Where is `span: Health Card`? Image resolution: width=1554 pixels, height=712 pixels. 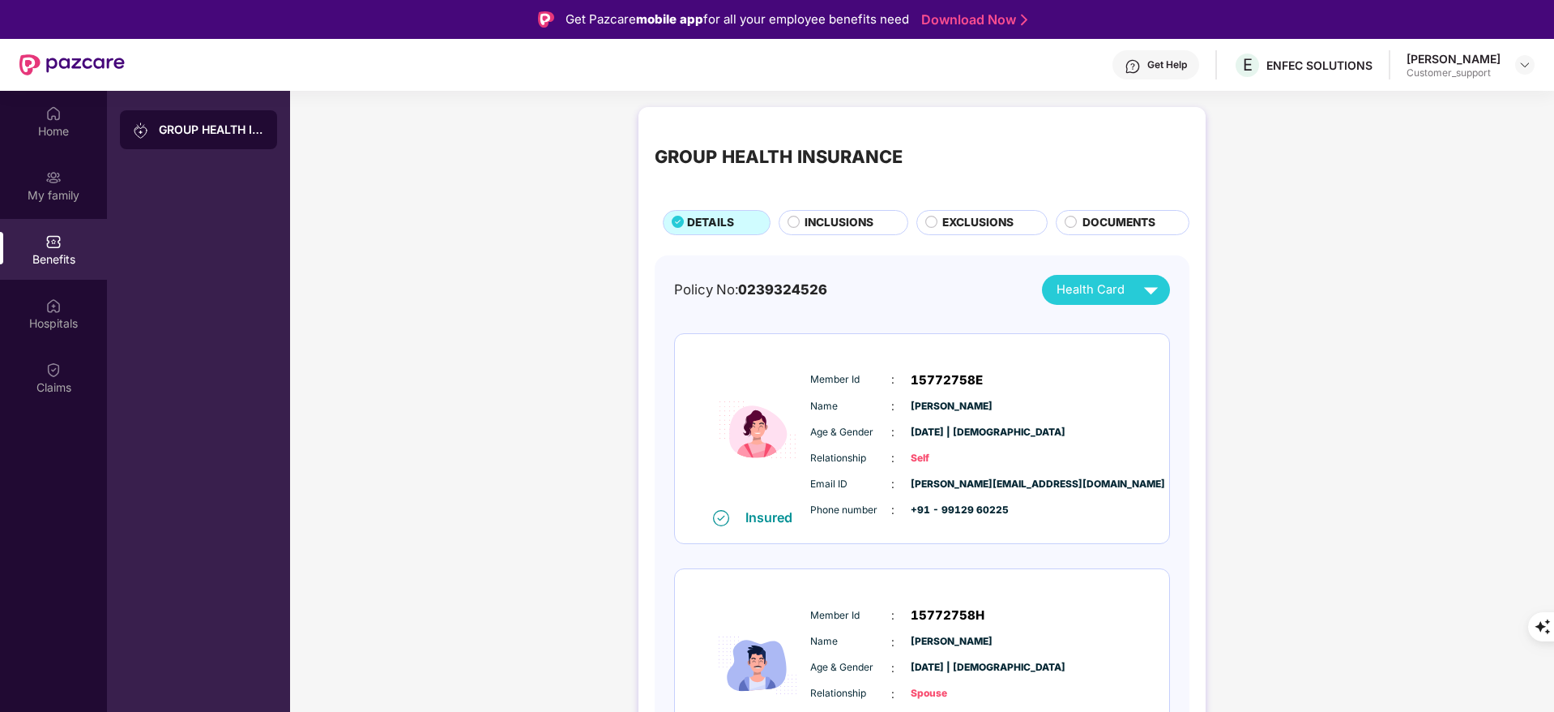 span: Health Card is located at coordinates (1091, 289).